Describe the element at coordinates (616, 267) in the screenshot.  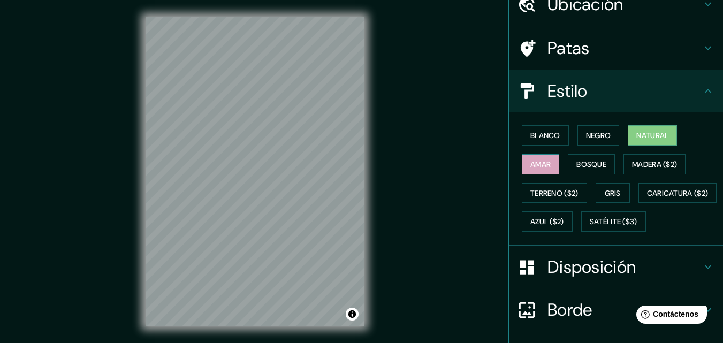
I see `div: Disposición` at that location.